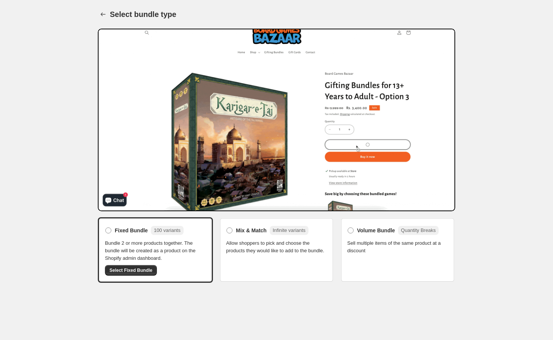 The image size is (553, 340). I want to click on span: Mix & Match, so click(251, 230).